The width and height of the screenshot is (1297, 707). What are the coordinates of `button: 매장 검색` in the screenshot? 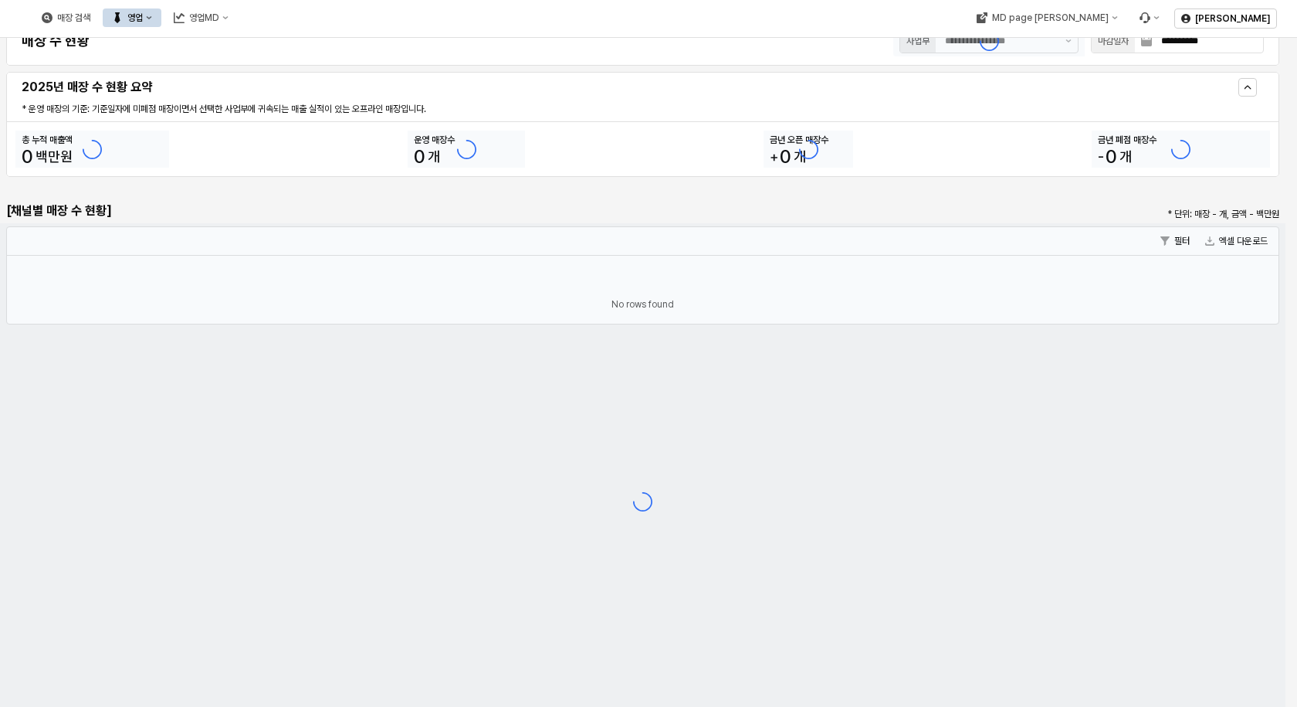 It's located at (66, 18).